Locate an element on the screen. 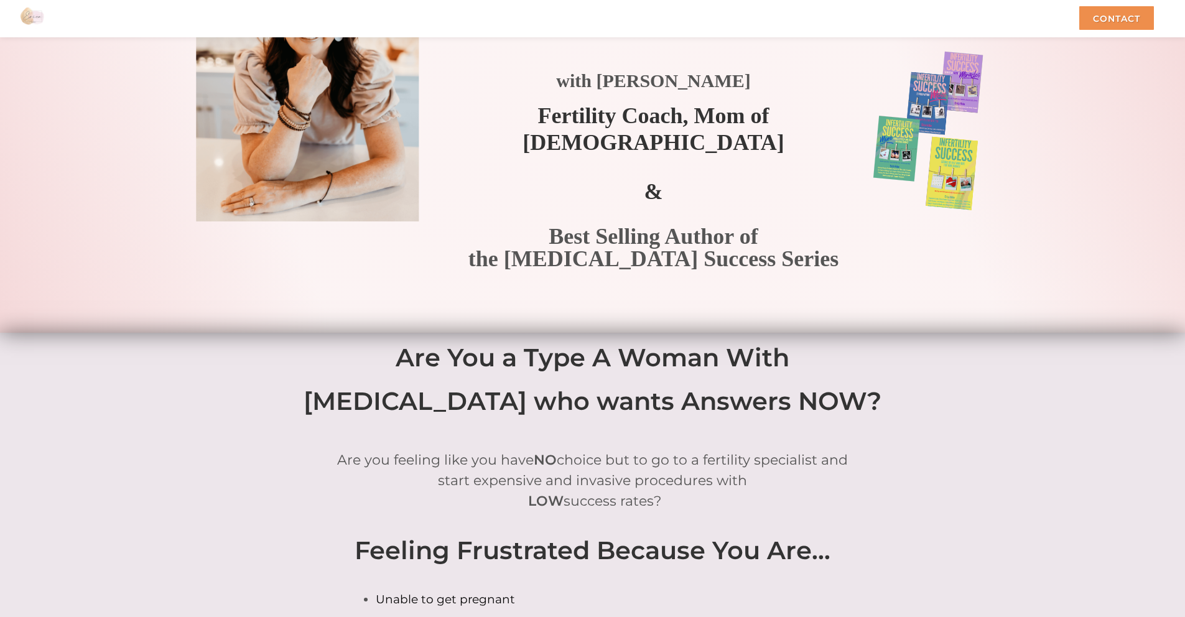 The height and width of the screenshot is (617, 1185). span: success rates? is located at coordinates (593, 501).